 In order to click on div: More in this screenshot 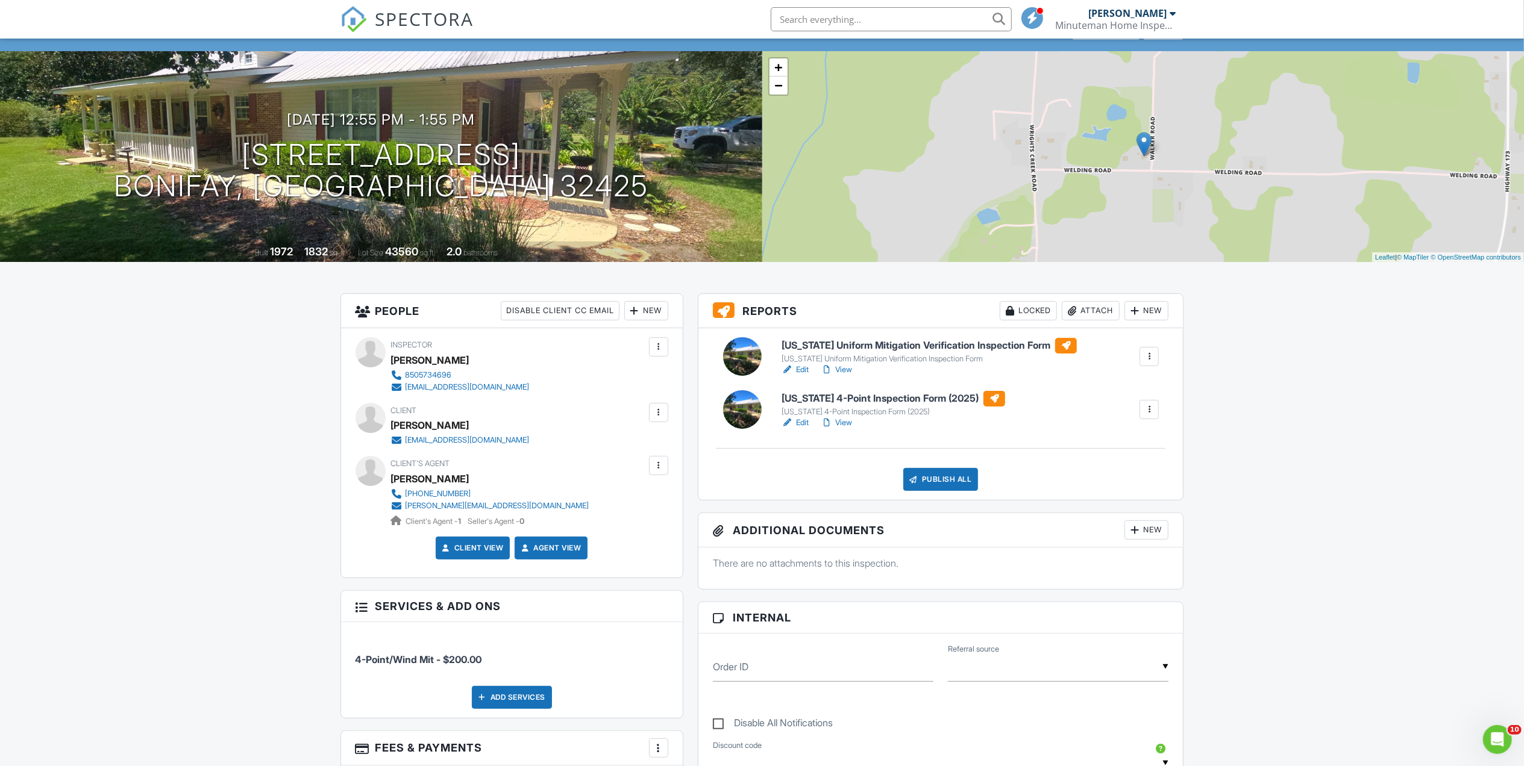, I will do `click(1163, 31)`.